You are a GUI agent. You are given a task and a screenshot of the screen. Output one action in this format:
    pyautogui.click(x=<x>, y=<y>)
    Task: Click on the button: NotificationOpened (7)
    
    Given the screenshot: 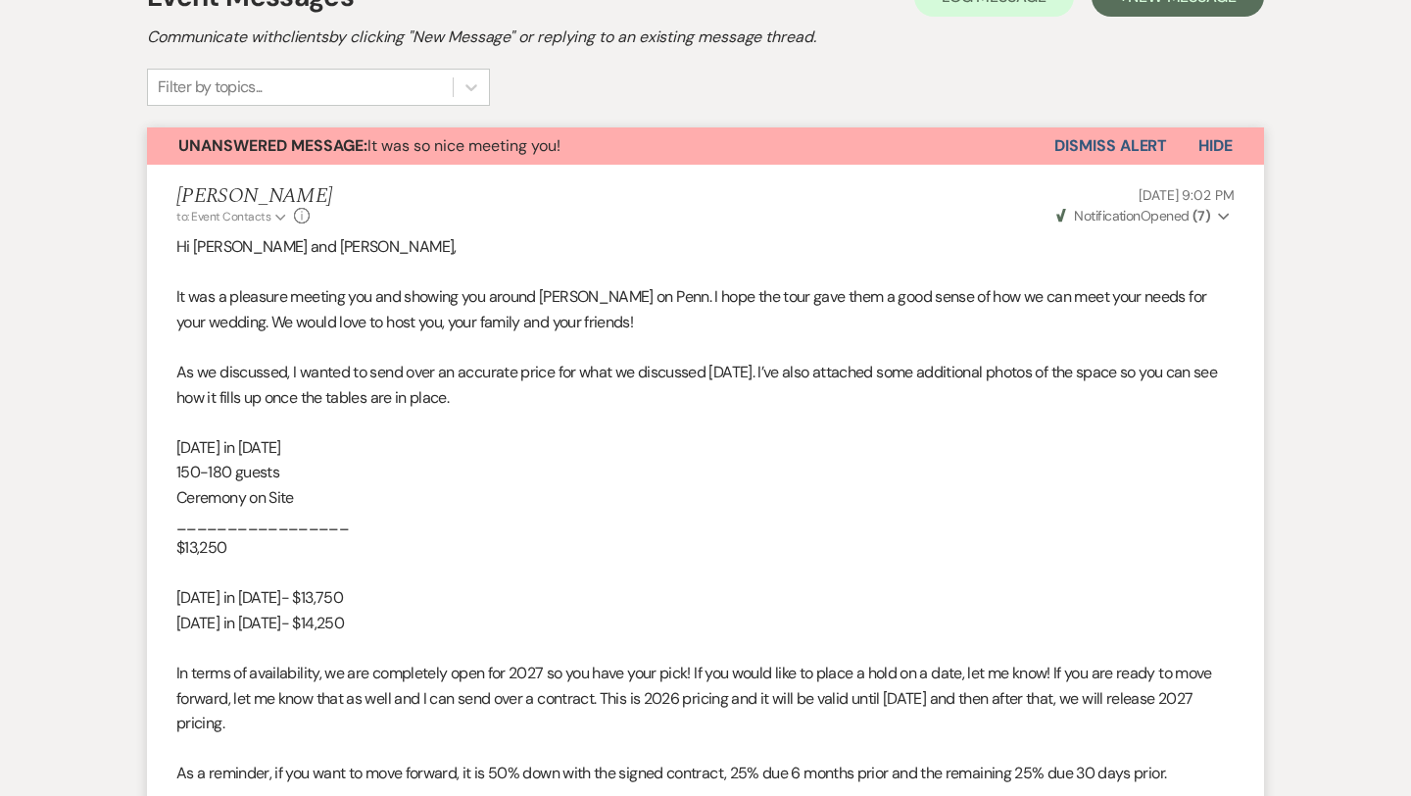 What is the action you would take?
    pyautogui.click(x=1144, y=216)
    